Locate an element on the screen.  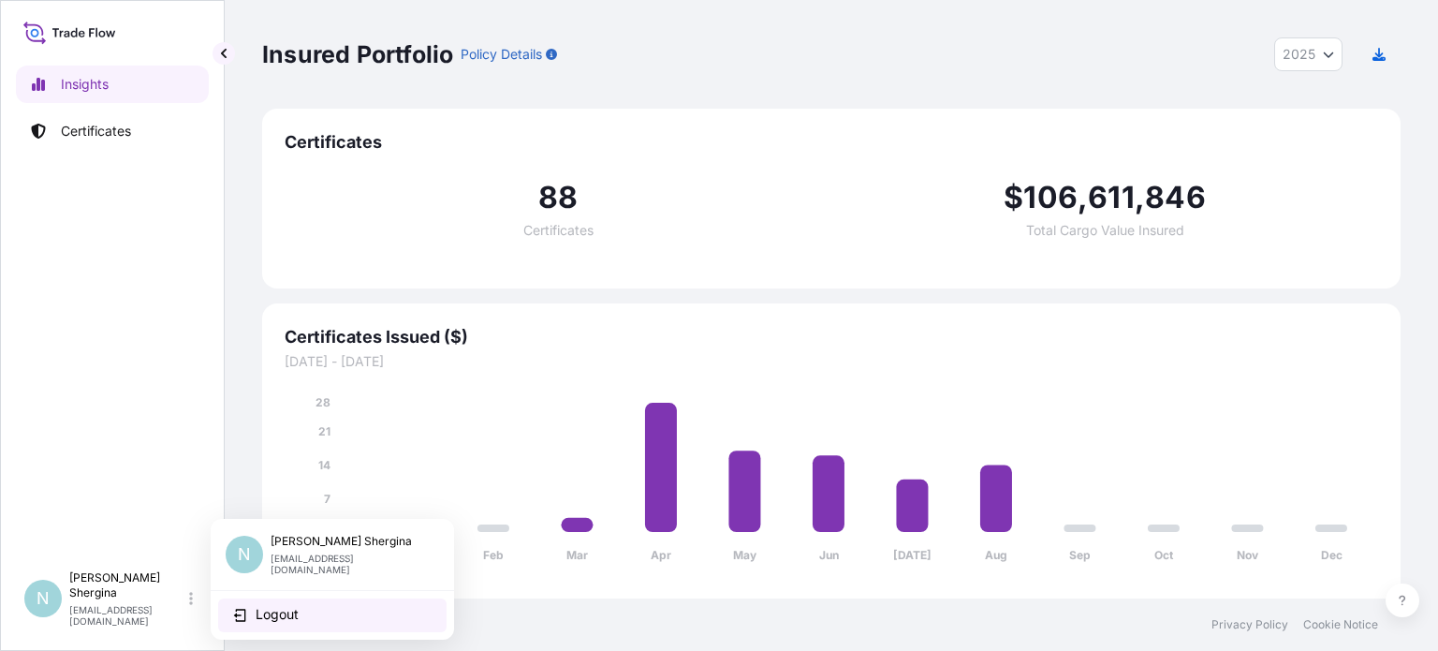
span: 846 is located at coordinates (1175, 198).